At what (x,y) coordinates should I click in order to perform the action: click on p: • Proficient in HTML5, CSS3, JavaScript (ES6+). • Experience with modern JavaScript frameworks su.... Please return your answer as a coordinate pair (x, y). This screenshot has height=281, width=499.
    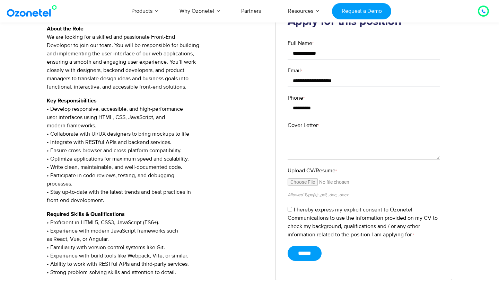
    Looking at the image, I should click on (155, 243).